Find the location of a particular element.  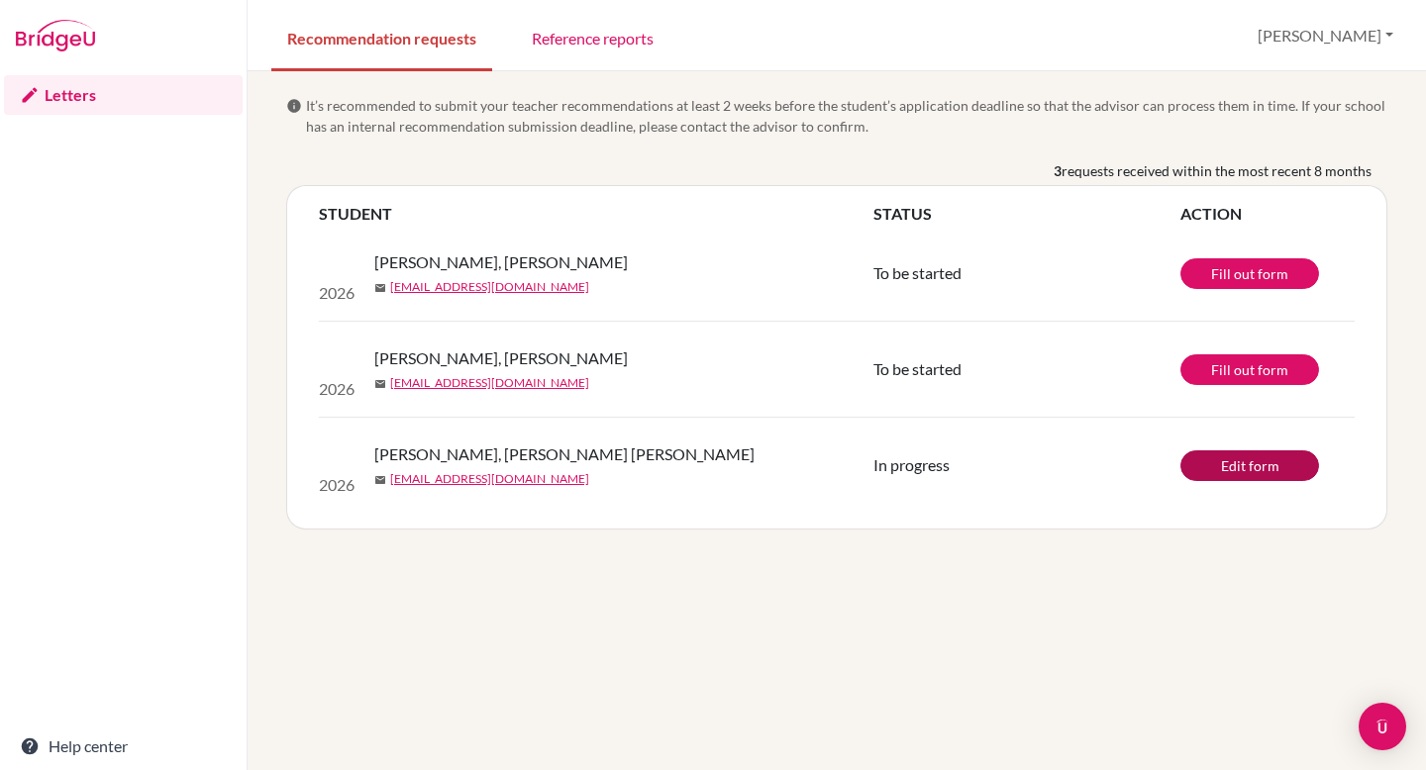

div: Open Intercom Messenger is located at coordinates (1382, 727).